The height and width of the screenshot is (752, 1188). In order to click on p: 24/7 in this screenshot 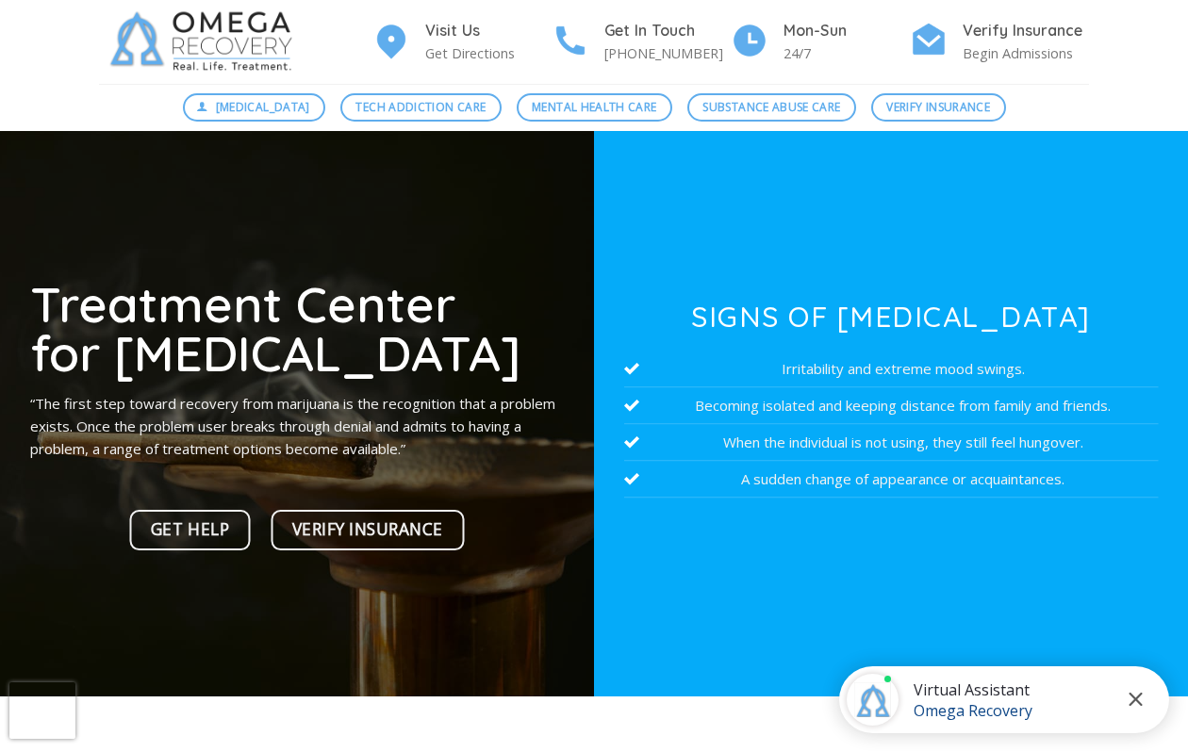, I will do `click(847, 53)`.